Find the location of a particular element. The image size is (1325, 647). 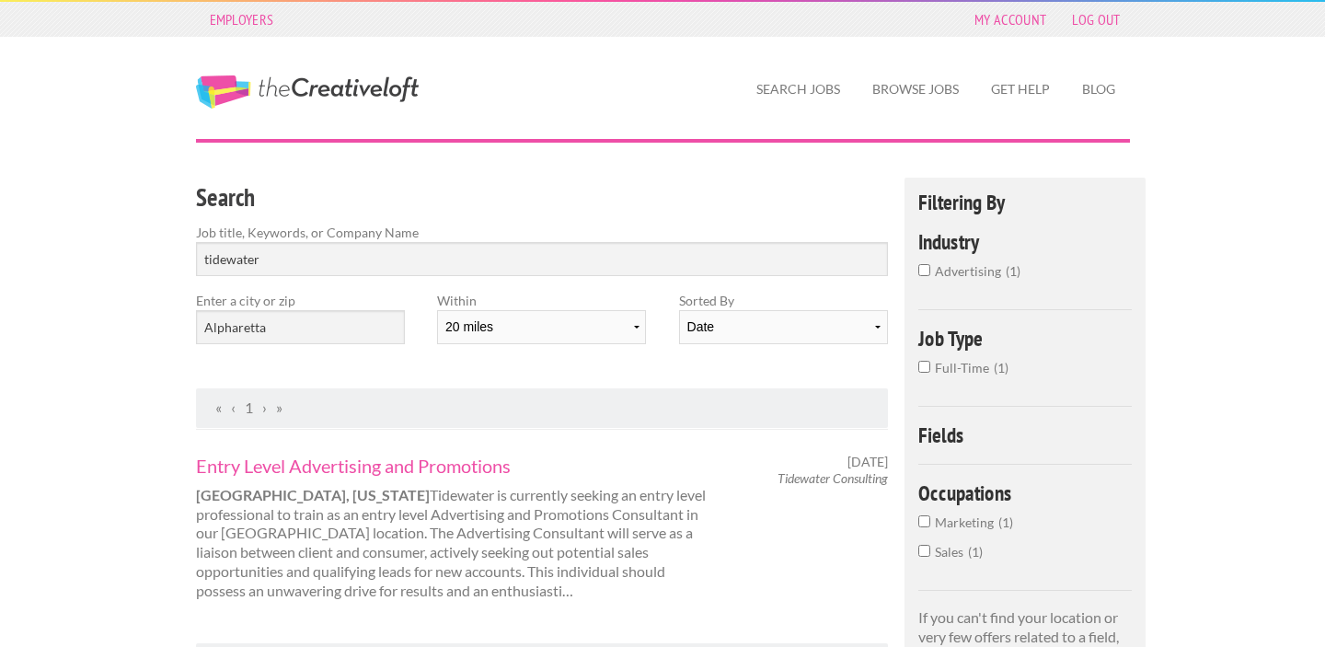

span: Previous Page is located at coordinates (233, 407).